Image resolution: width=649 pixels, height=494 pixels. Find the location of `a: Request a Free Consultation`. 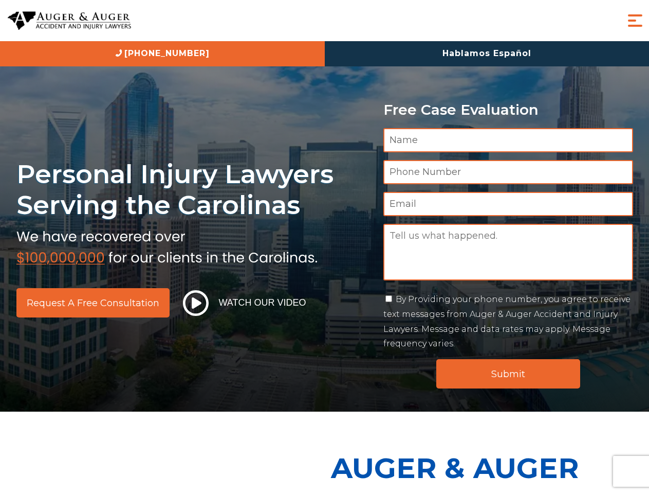

a: Request a Free Consultation is located at coordinates (93, 302).